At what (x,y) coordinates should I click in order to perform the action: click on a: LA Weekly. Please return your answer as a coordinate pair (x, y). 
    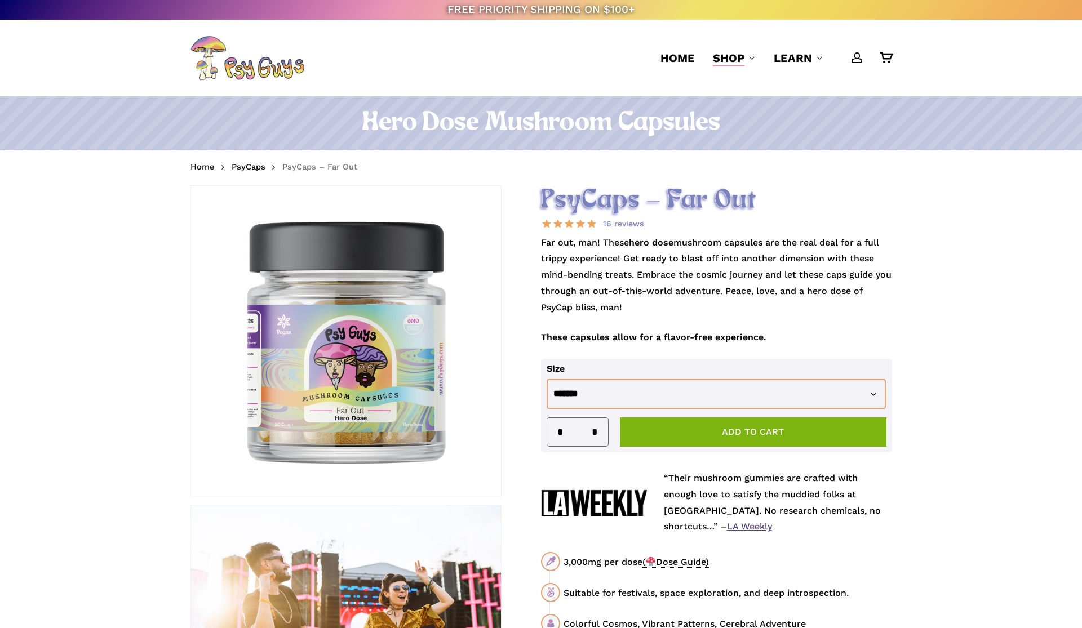
    Looking at the image, I should click on (749, 526).